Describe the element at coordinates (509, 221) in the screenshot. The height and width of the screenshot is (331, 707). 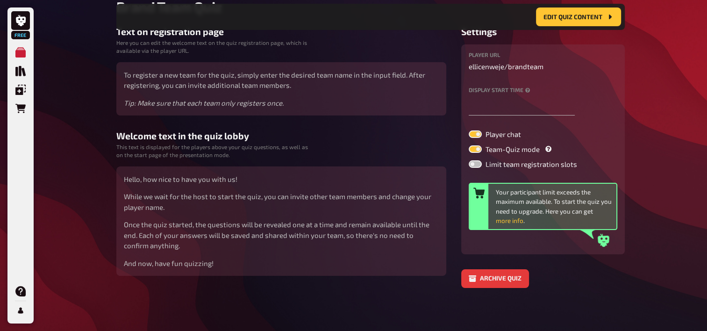
I see `button: more info` at that location.